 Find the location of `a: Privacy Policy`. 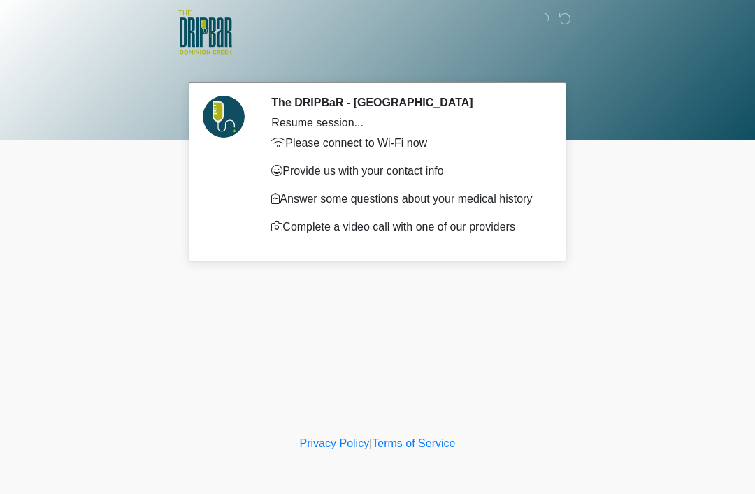

a: Privacy Policy is located at coordinates (335, 443).